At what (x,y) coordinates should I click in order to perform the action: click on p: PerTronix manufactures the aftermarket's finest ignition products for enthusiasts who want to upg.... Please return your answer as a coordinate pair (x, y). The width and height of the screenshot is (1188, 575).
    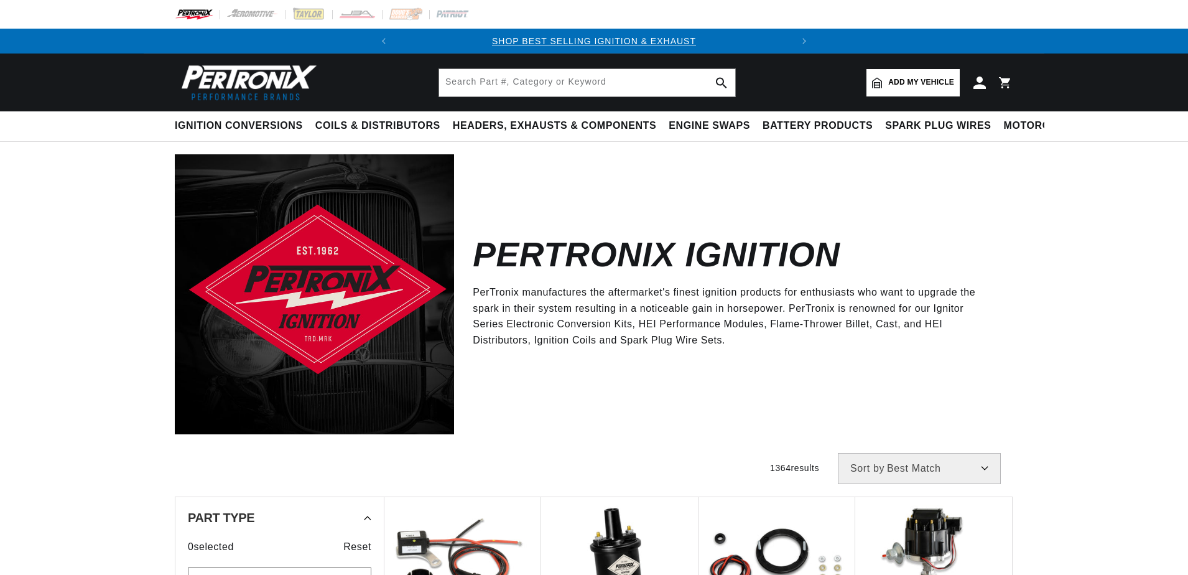
    Looking at the image, I should click on (733, 316).